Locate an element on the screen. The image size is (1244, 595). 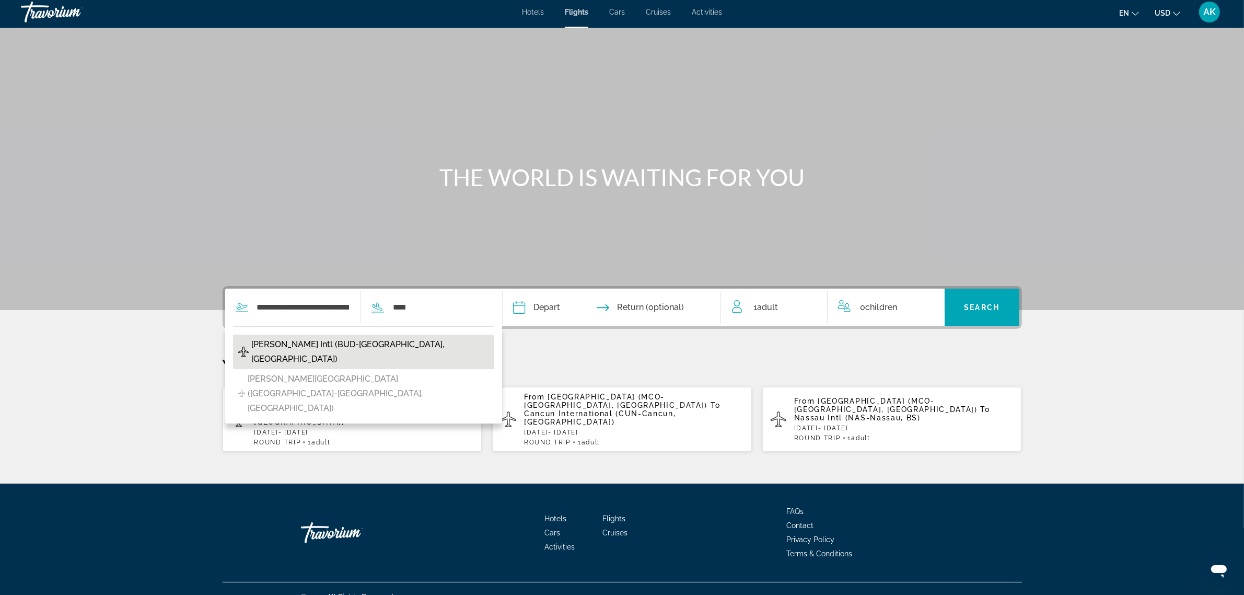
span: USD is located at coordinates (1163, 13).